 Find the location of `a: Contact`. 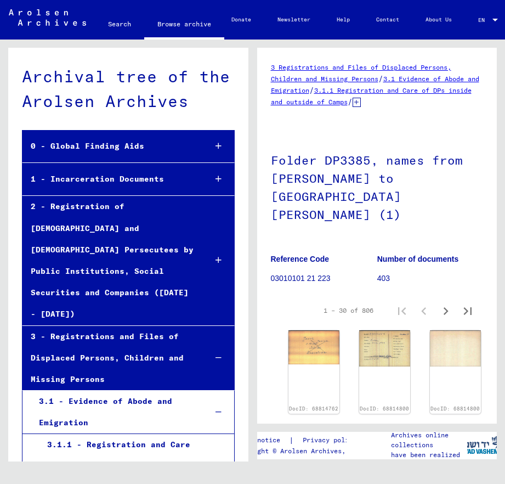

a: Contact is located at coordinates (388, 20).